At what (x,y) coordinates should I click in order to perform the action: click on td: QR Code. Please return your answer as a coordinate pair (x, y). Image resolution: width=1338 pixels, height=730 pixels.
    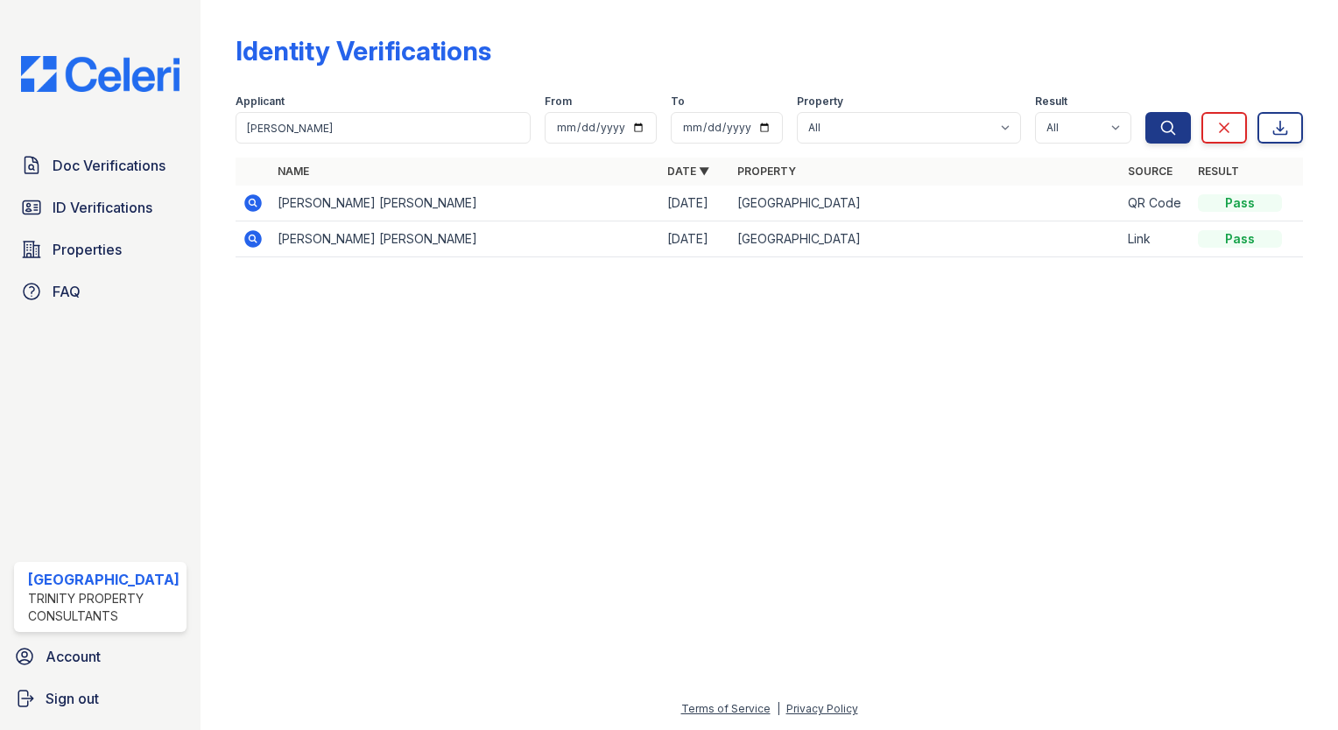
    Looking at the image, I should click on (1156, 203).